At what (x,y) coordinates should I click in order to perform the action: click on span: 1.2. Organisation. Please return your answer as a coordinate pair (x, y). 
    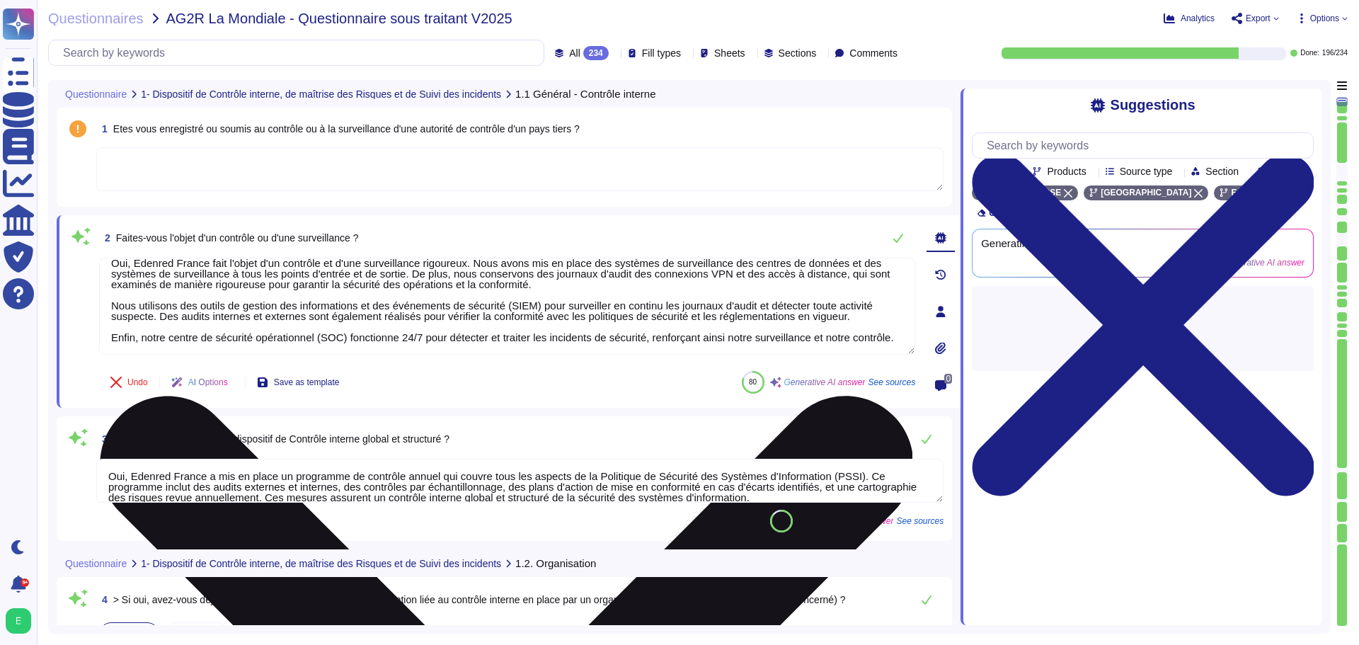
    Looking at the image, I should click on (556, 563).